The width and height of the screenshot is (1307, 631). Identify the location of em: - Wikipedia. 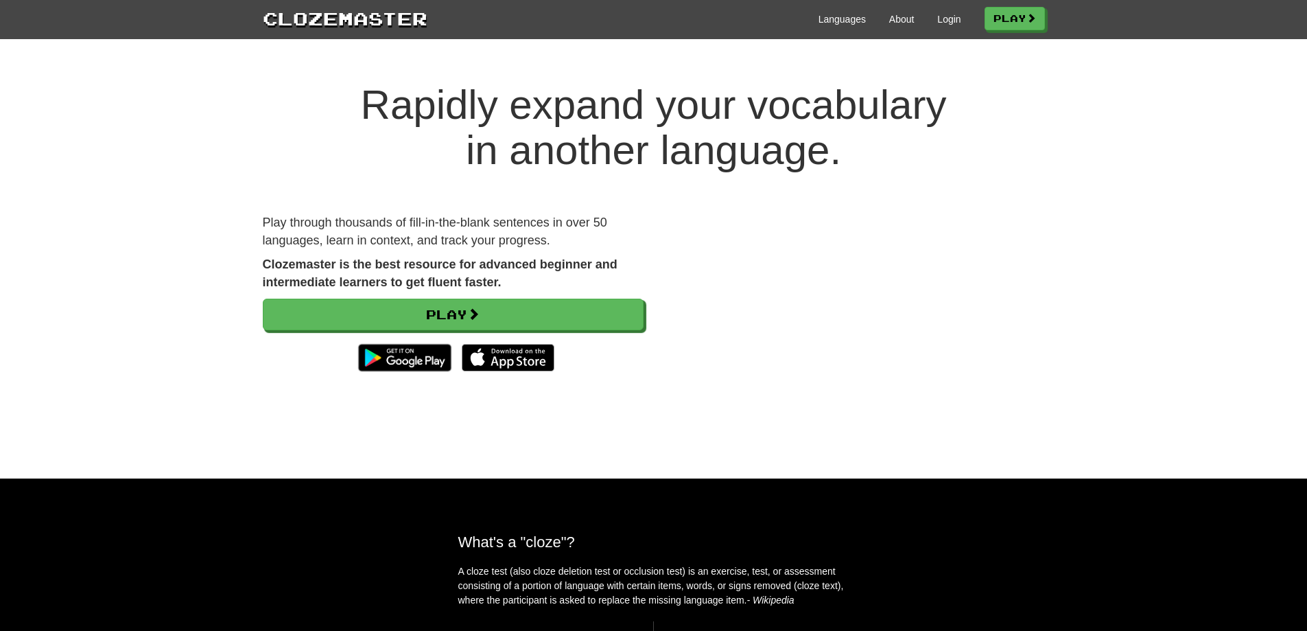
(770, 600).